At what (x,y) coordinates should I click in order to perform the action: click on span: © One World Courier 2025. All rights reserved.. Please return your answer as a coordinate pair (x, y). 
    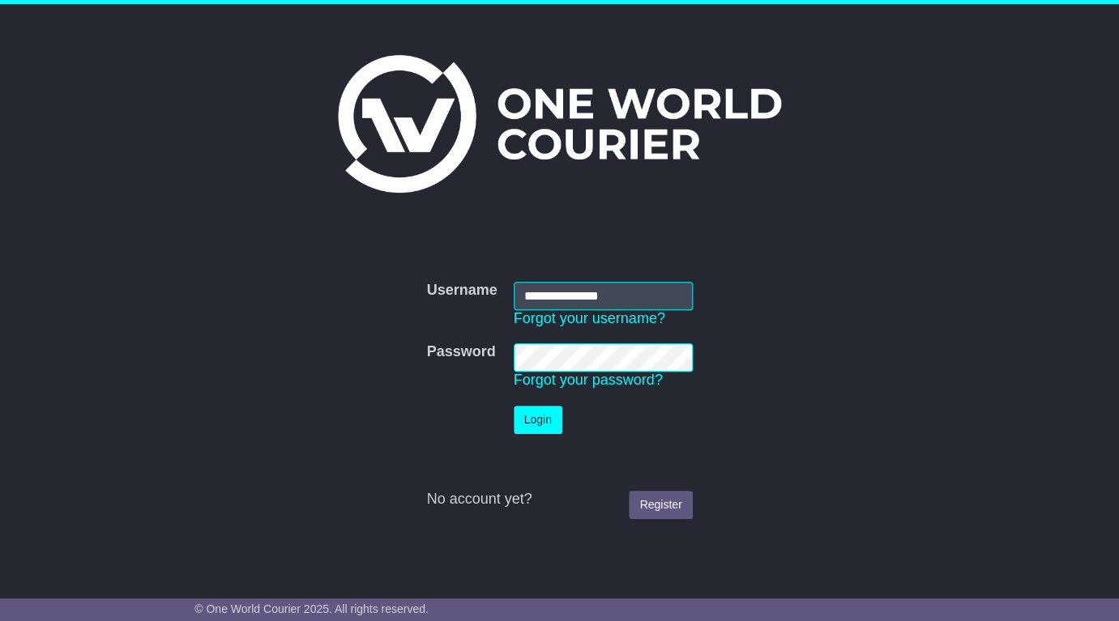
    Looking at the image, I should click on (311, 609).